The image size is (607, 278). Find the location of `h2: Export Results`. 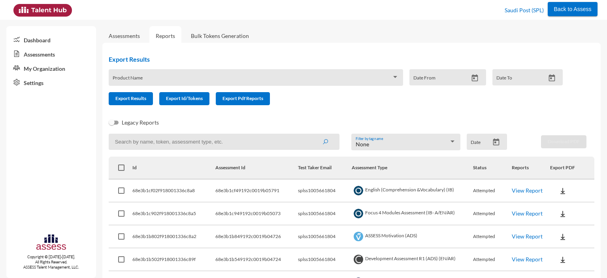

h2: Export Results is located at coordinates (339, 59).